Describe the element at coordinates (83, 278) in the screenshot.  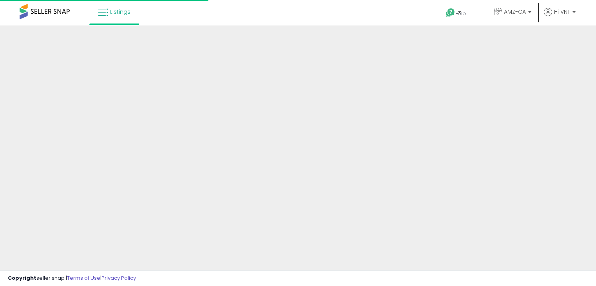
I see `a: Terms of Use` at that location.